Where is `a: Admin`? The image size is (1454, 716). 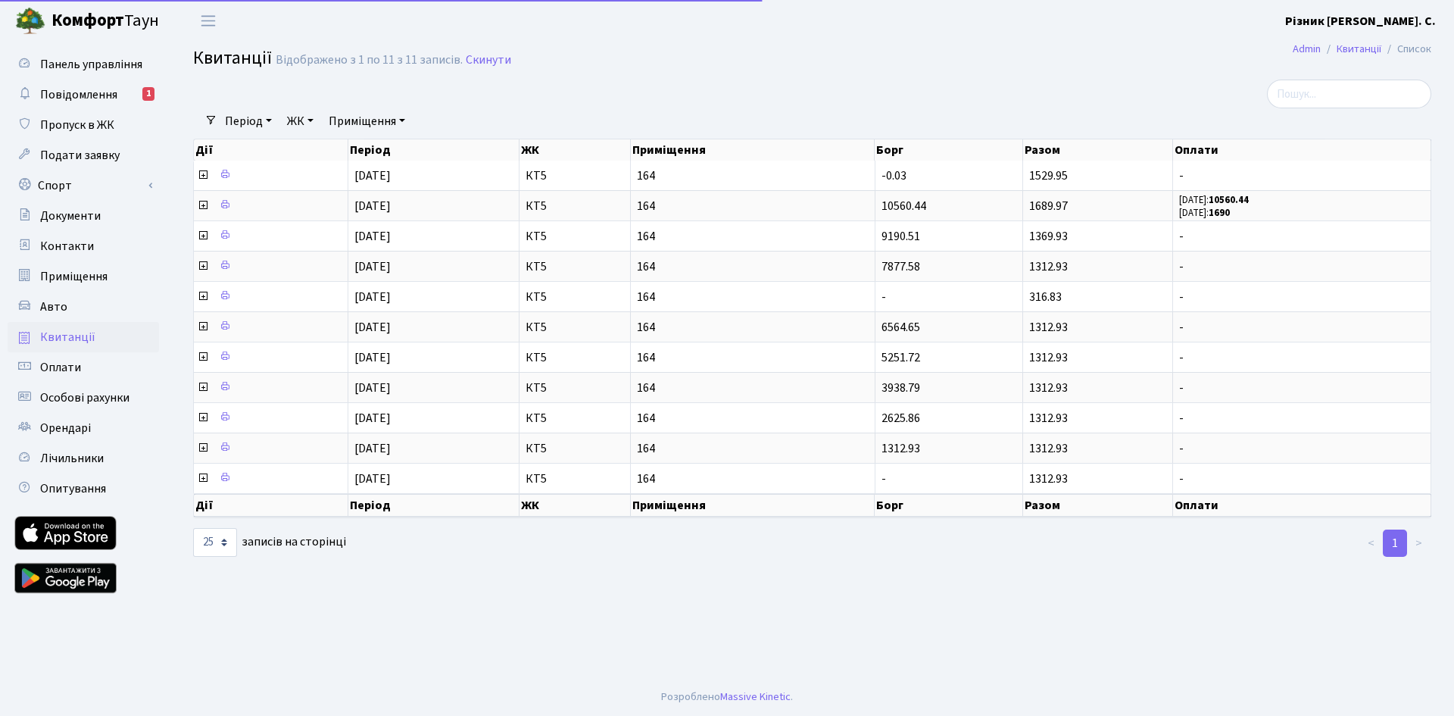
a: Admin is located at coordinates (1307, 48).